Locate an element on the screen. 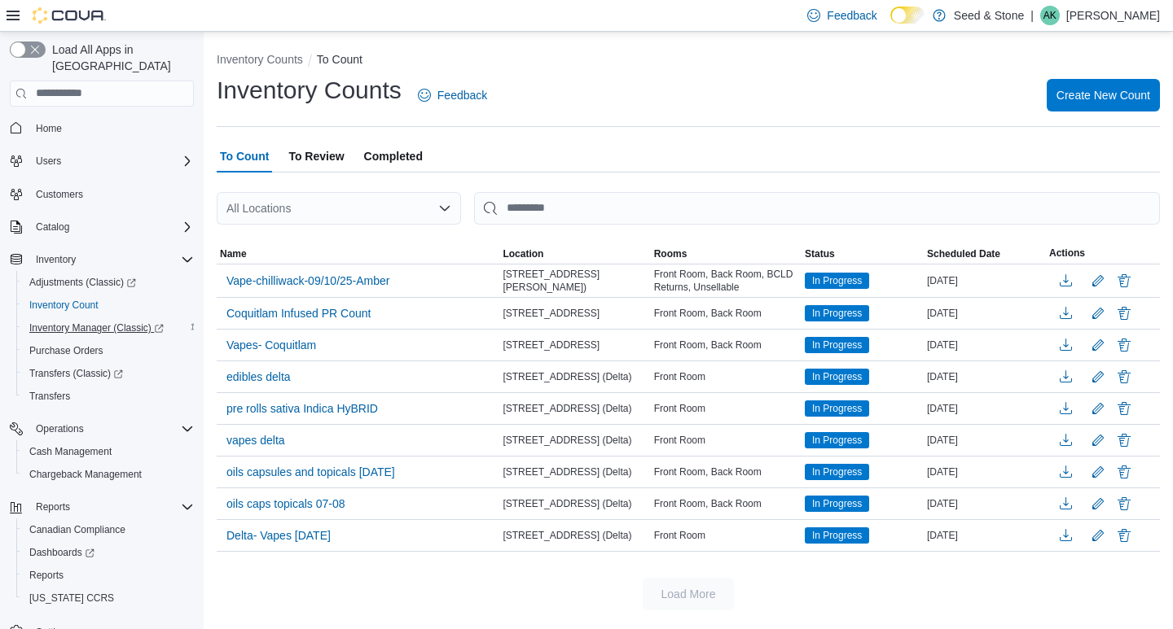  span: Reports is located at coordinates (112, 507).